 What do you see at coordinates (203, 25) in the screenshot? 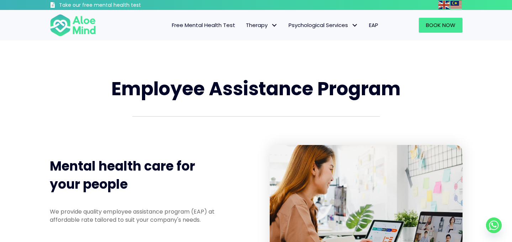
I see `a: Free Mental Health Test` at bounding box center [203, 25].